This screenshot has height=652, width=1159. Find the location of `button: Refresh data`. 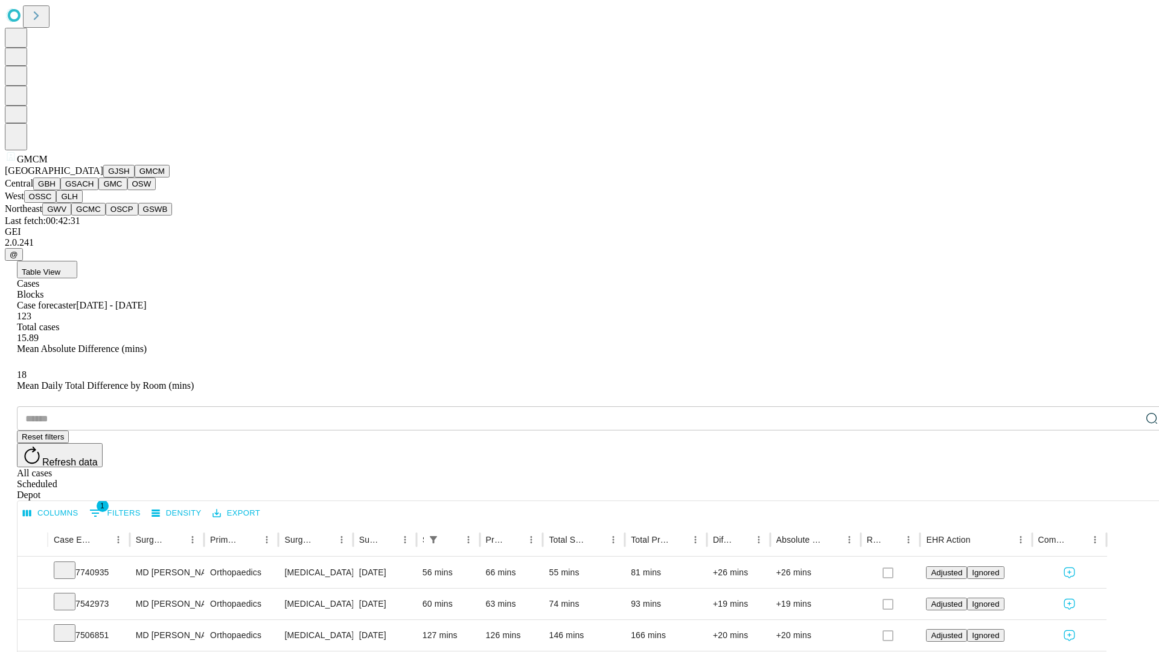

button: Refresh data is located at coordinates (60, 455).